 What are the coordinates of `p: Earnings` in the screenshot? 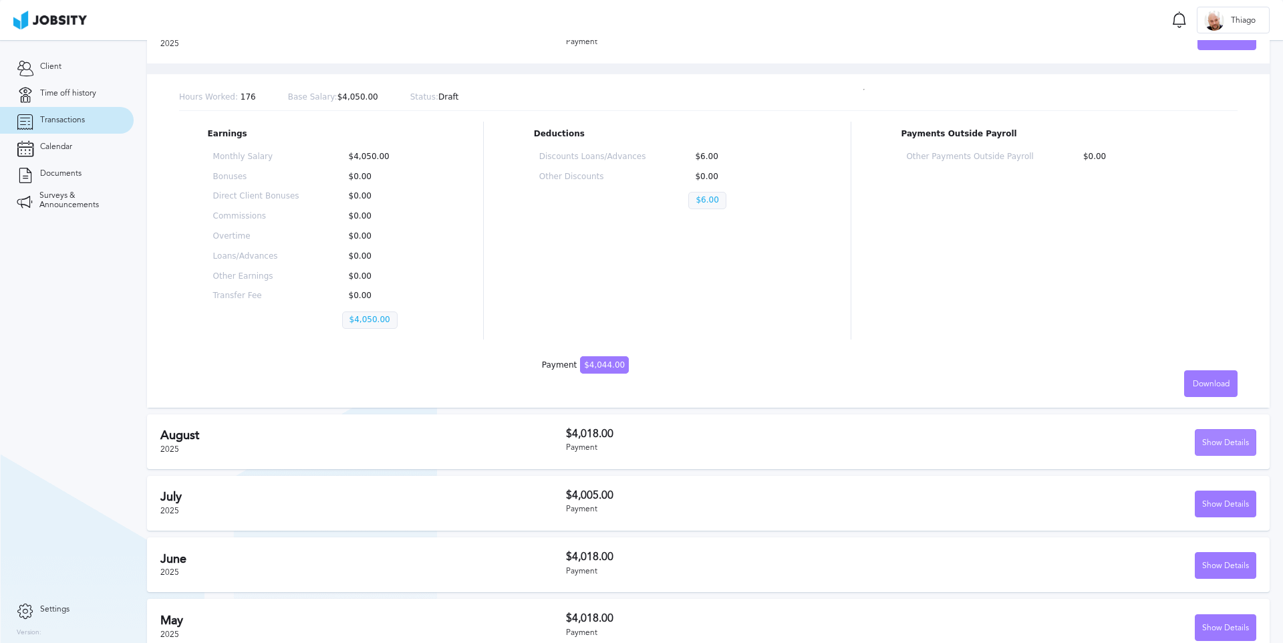 It's located at (321, 134).